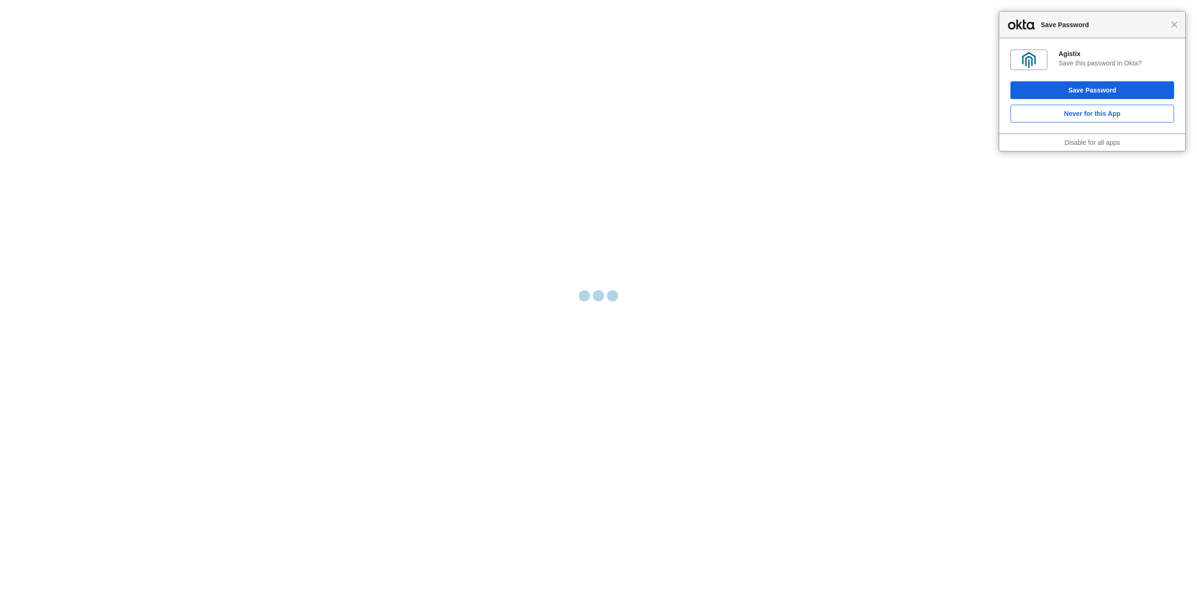 The width and height of the screenshot is (1197, 594). What do you see at coordinates (1092, 143) in the screenshot?
I see `a: Disable for all apps` at bounding box center [1092, 143].